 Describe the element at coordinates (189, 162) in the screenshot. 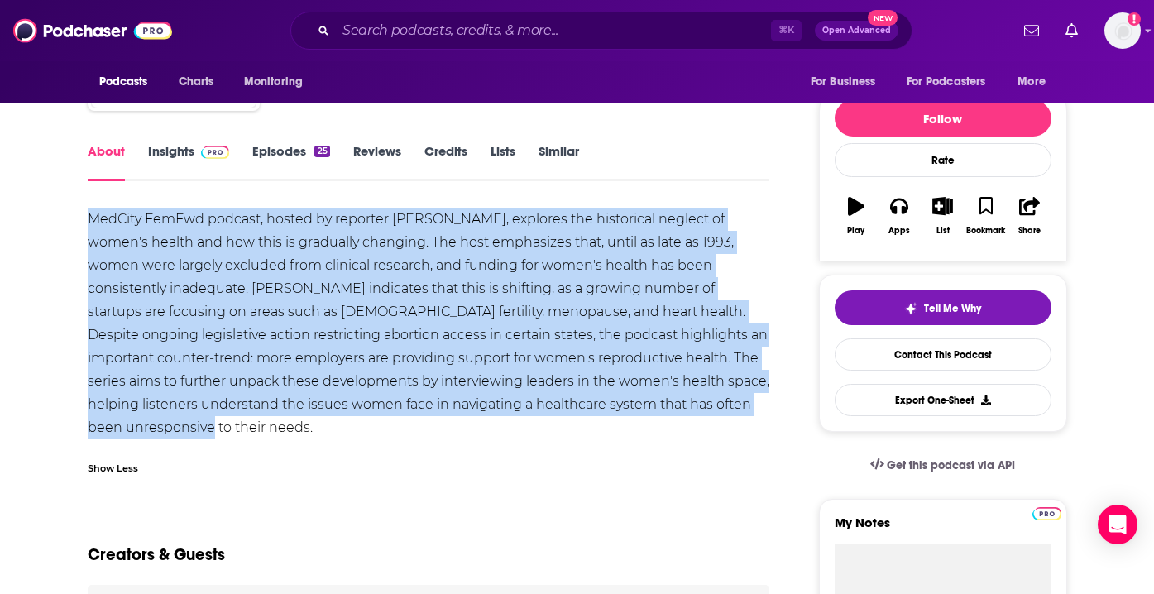

I see `a: InsightsPodchaser Pro` at that location.